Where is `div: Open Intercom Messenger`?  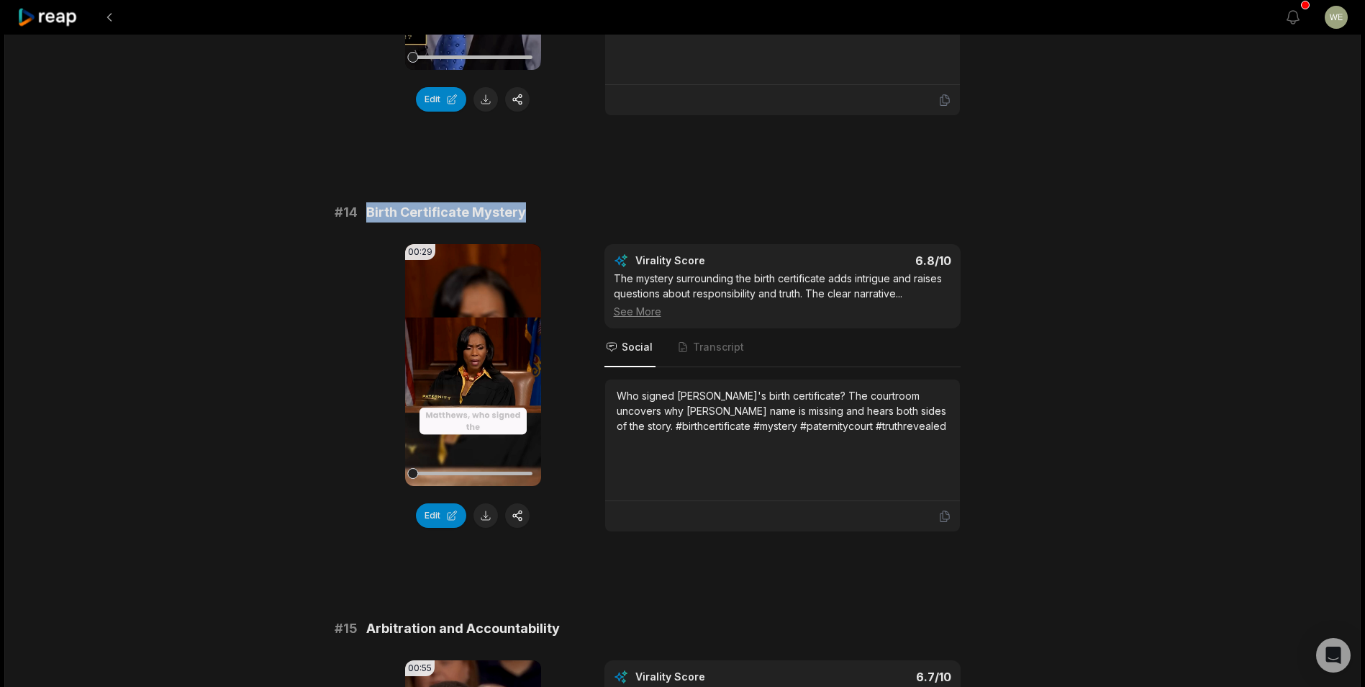
div: Open Intercom Messenger is located at coordinates (1334, 655).